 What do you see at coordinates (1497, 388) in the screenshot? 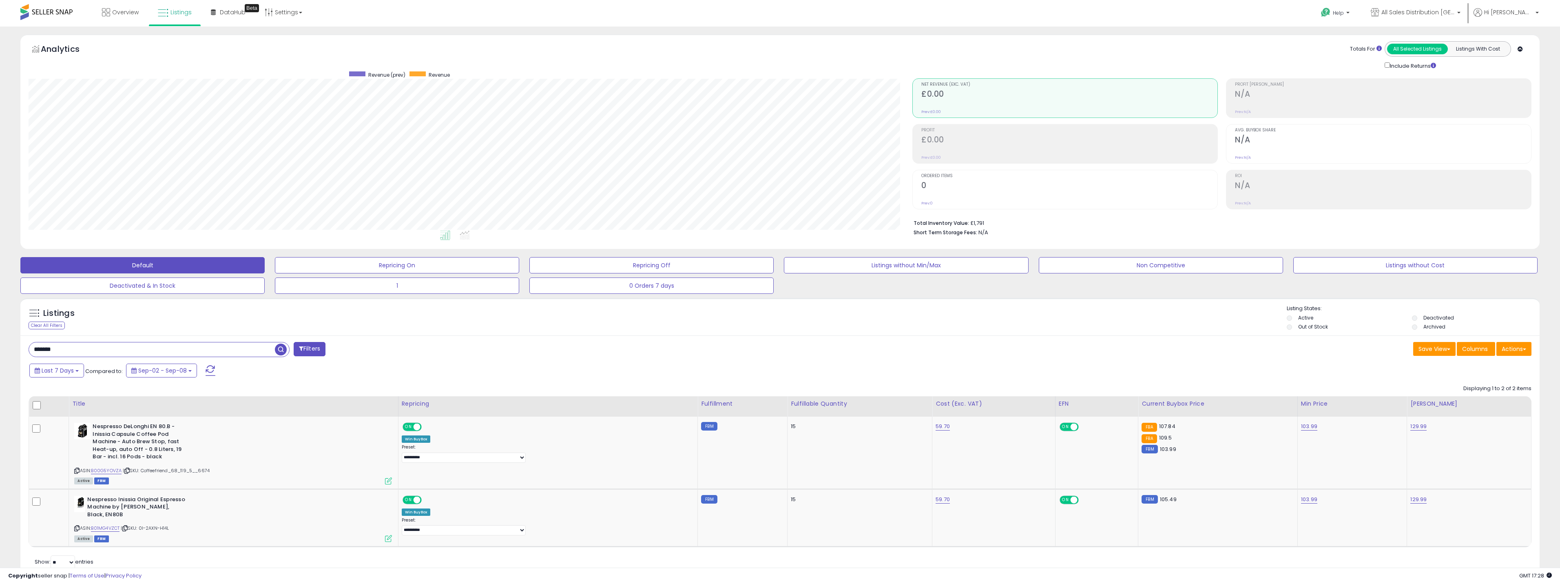
I see `div: Displaying 1 to 2 of 2 items` at bounding box center [1497, 388].